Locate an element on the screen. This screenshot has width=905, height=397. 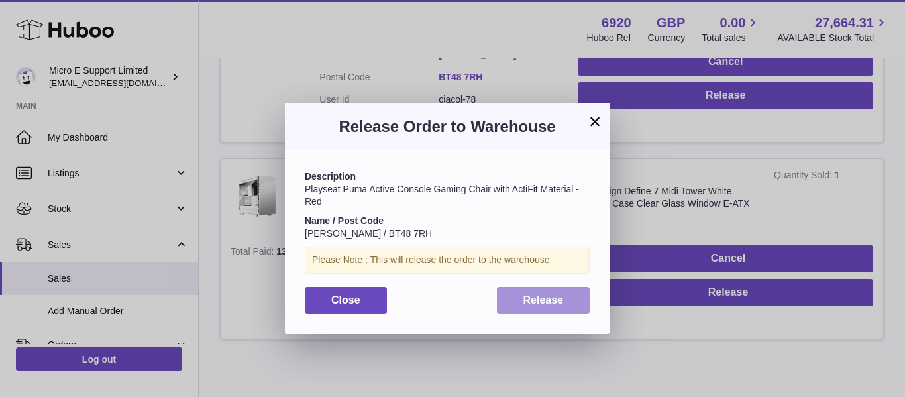
h3: Release Order to Warehouse is located at coordinates (447, 127).